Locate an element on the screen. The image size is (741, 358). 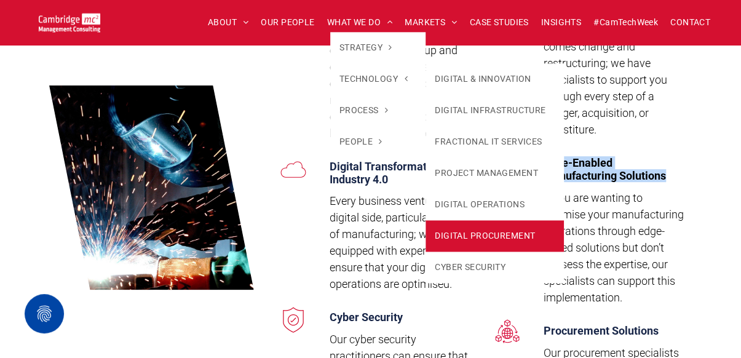
span: Edge-Enabled Manufacturing Solutions is located at coordinates (605, 169).